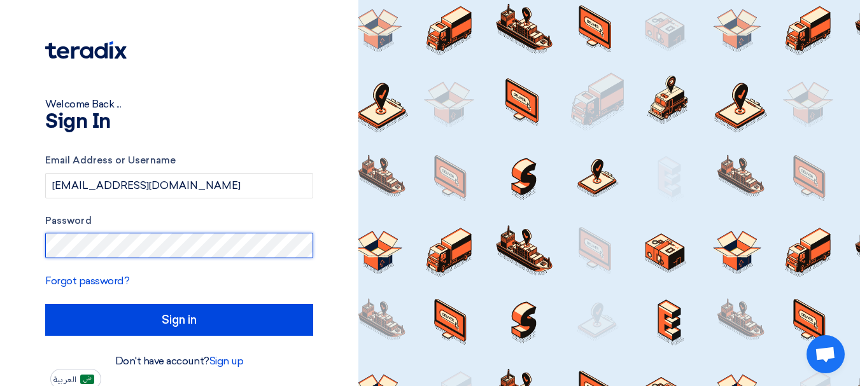 This screenshot has height=386, width=860. What do you see at coordinates (179, 361) in the screenshot?
I see `div: Don't have account?` at bounding box center [179, 361].